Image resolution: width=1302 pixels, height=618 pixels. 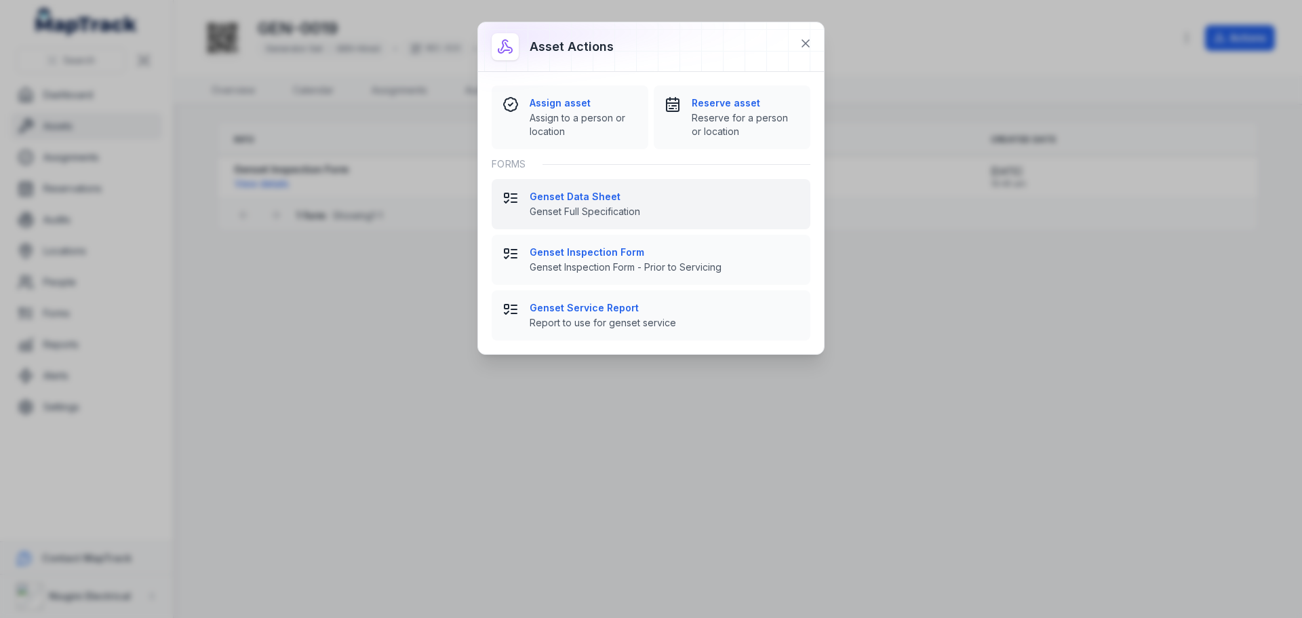 I want to click on h3: Asset actions, so click(x=572, y=47).